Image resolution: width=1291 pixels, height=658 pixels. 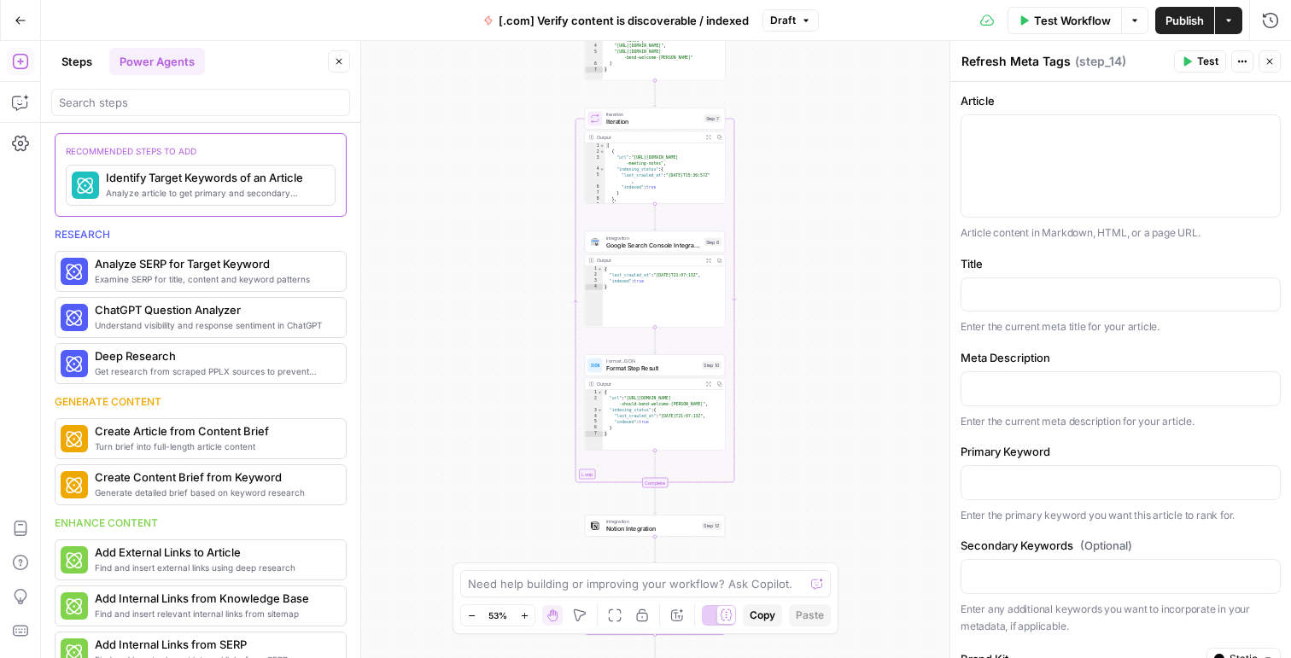 What do you see at coordinates (1120, 101) in the screenshot?
I see `label: Article` at bounding box center [1120, 101].